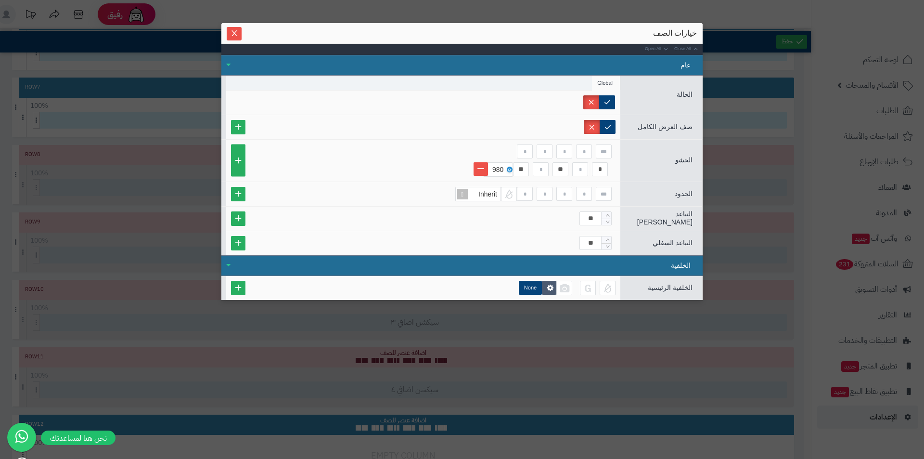 Image resolution: width=924 pixels, height=459 pixels. What do you see at coordinates (234, 34) in the screenshot?
I see `button: Close` at bounding box center [234, 34].